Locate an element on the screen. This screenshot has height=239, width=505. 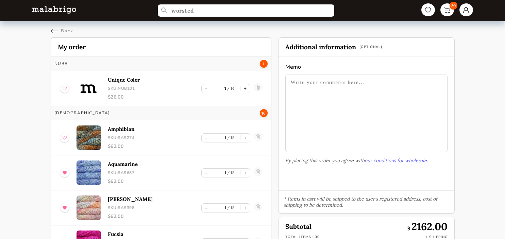
p: SKU: RAS687 is located at coordinates (155, 173).